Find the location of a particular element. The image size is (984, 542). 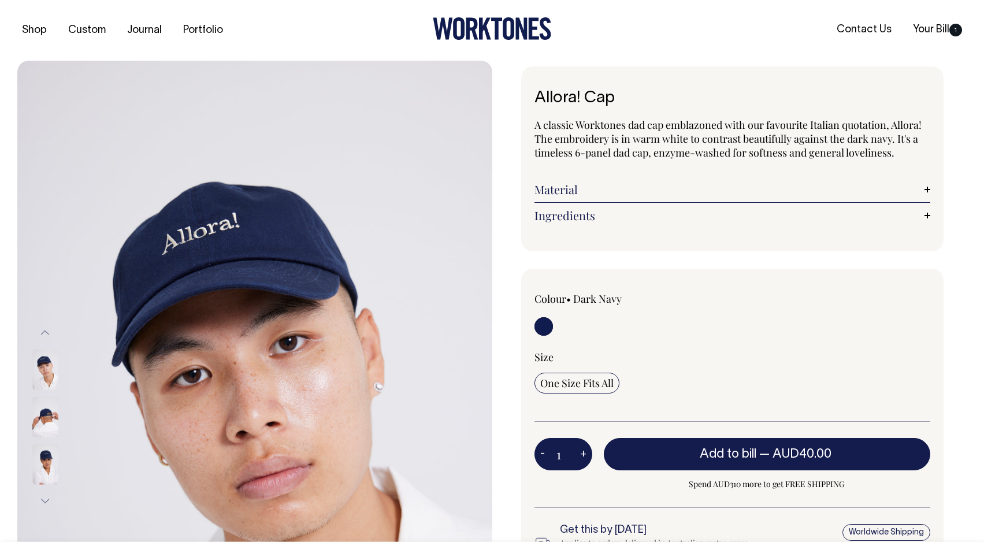

h1: Allora! Cap is located at coordinates (732, 98).